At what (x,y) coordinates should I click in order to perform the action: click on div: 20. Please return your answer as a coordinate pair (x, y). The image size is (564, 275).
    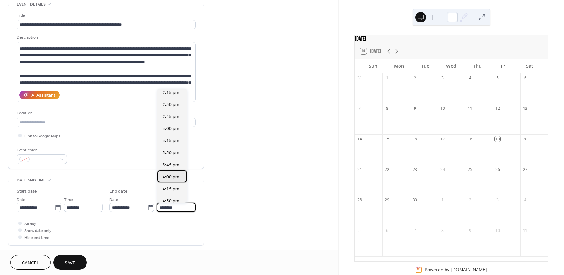
    Looking at the image, I should click on (525, 139).